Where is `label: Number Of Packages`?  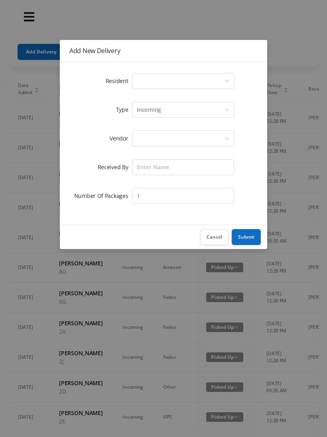
label: Number Of Packages is located at coordinates (103, 196).